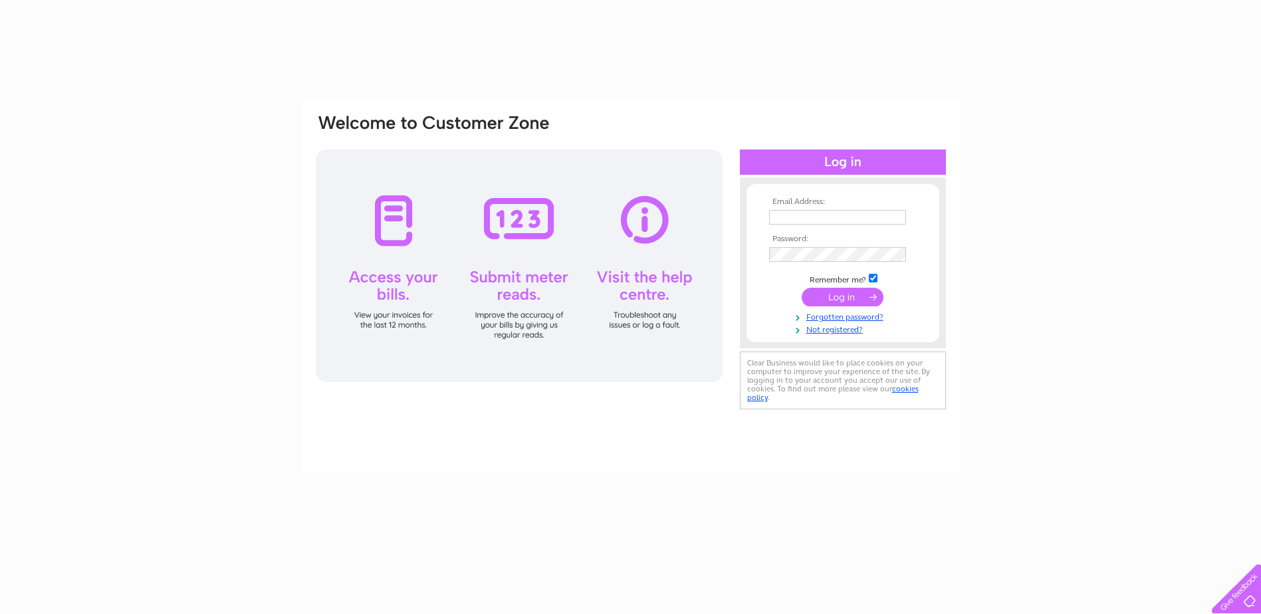 Image resolution: width=1261 pixels, height=614 pixels. Describe the element at coordinates (842, 297) in the screenshot. I see `input: Submit` at that location.